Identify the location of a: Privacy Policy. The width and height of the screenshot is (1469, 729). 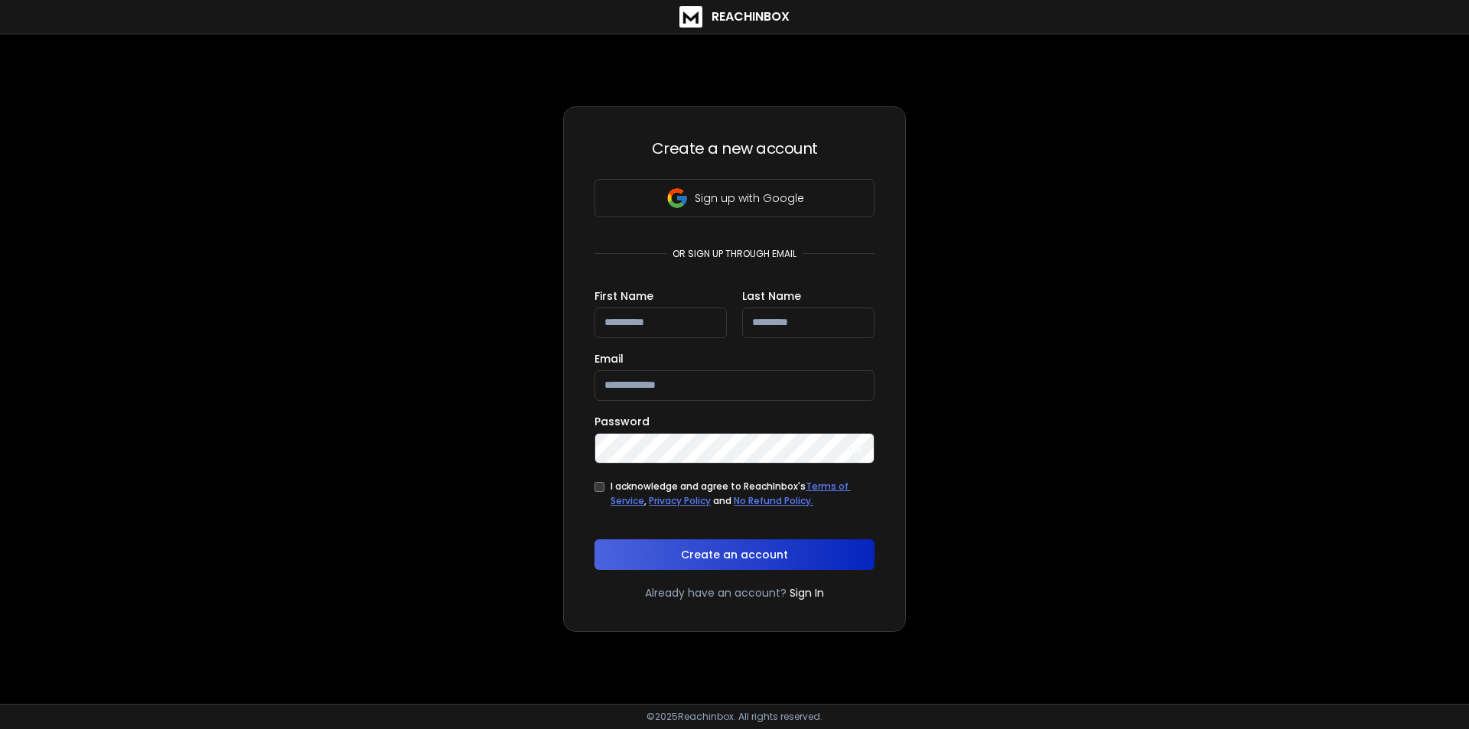
(680, 500).